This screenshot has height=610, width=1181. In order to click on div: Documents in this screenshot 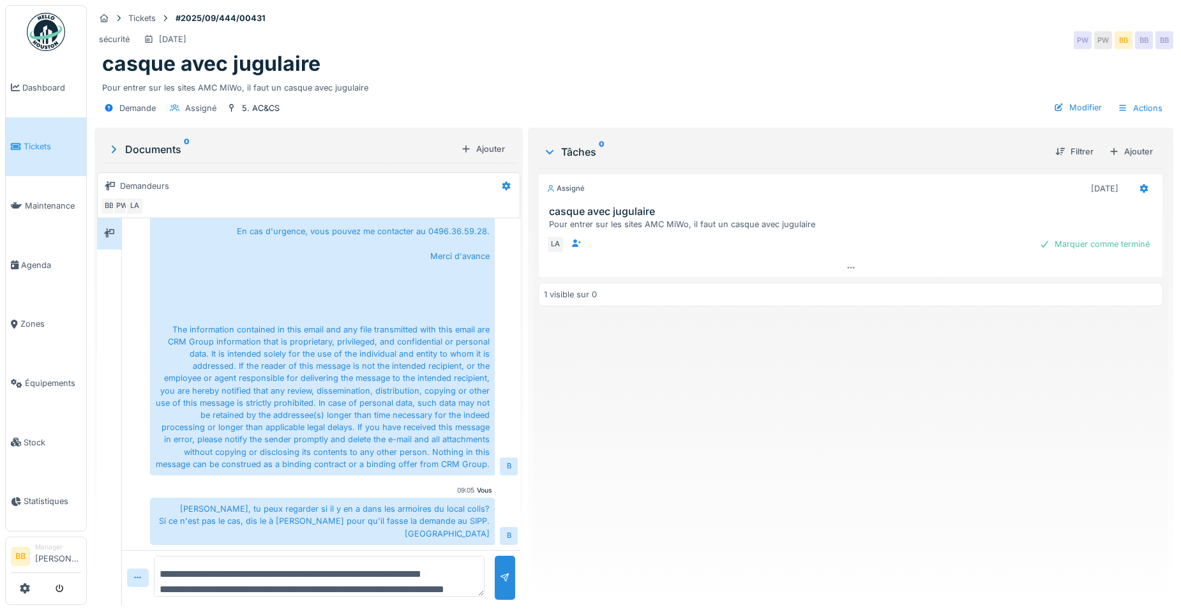, I will do `click(281, 149)`.